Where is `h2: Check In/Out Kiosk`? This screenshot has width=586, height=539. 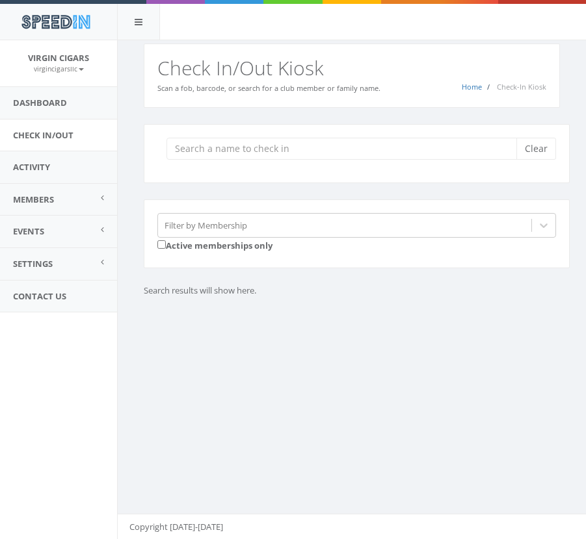 h2: Check In/Out Kiosk is located at coordinates (352, 68).